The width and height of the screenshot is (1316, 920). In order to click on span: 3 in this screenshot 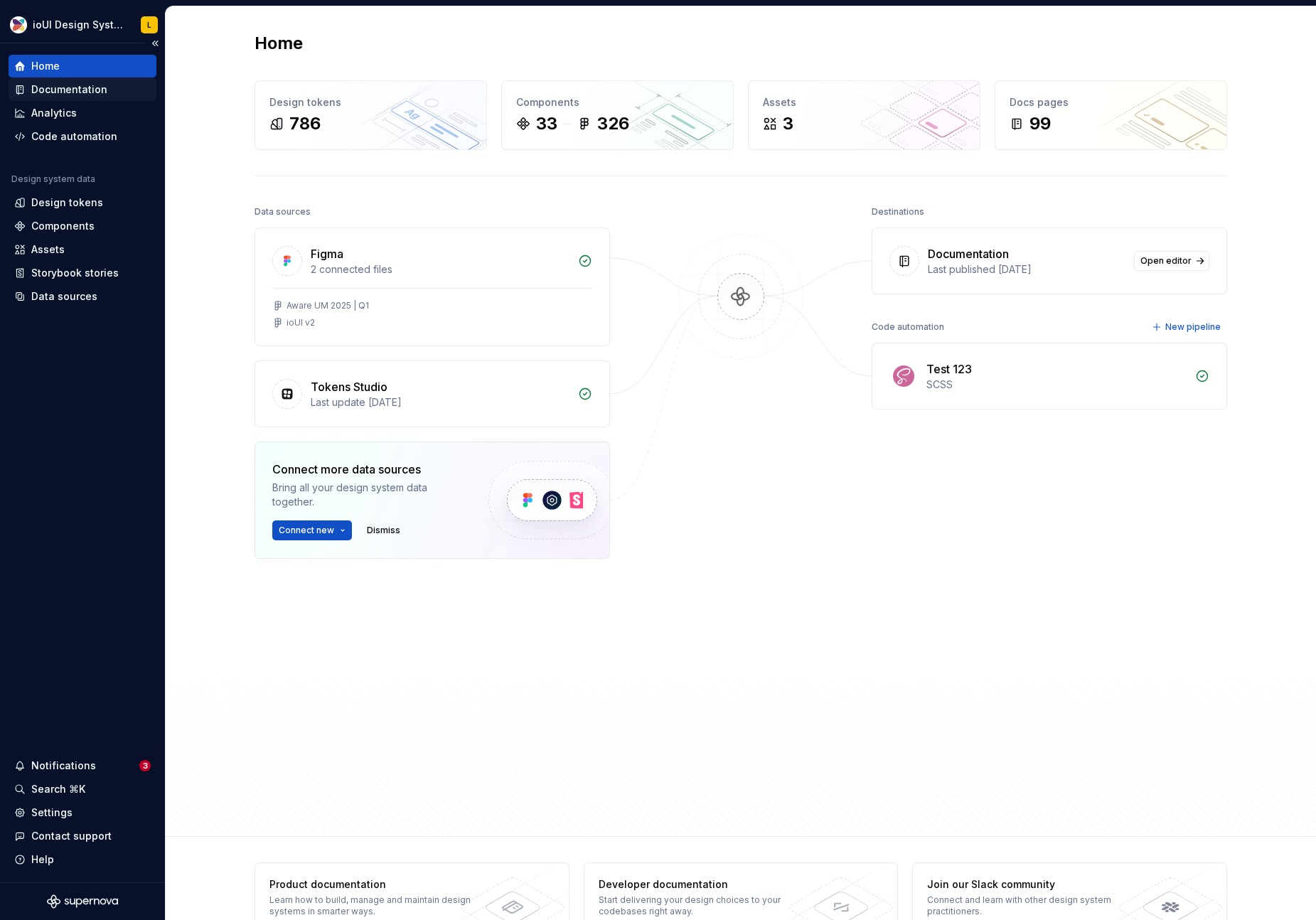, I will do `click(145, 765)`.